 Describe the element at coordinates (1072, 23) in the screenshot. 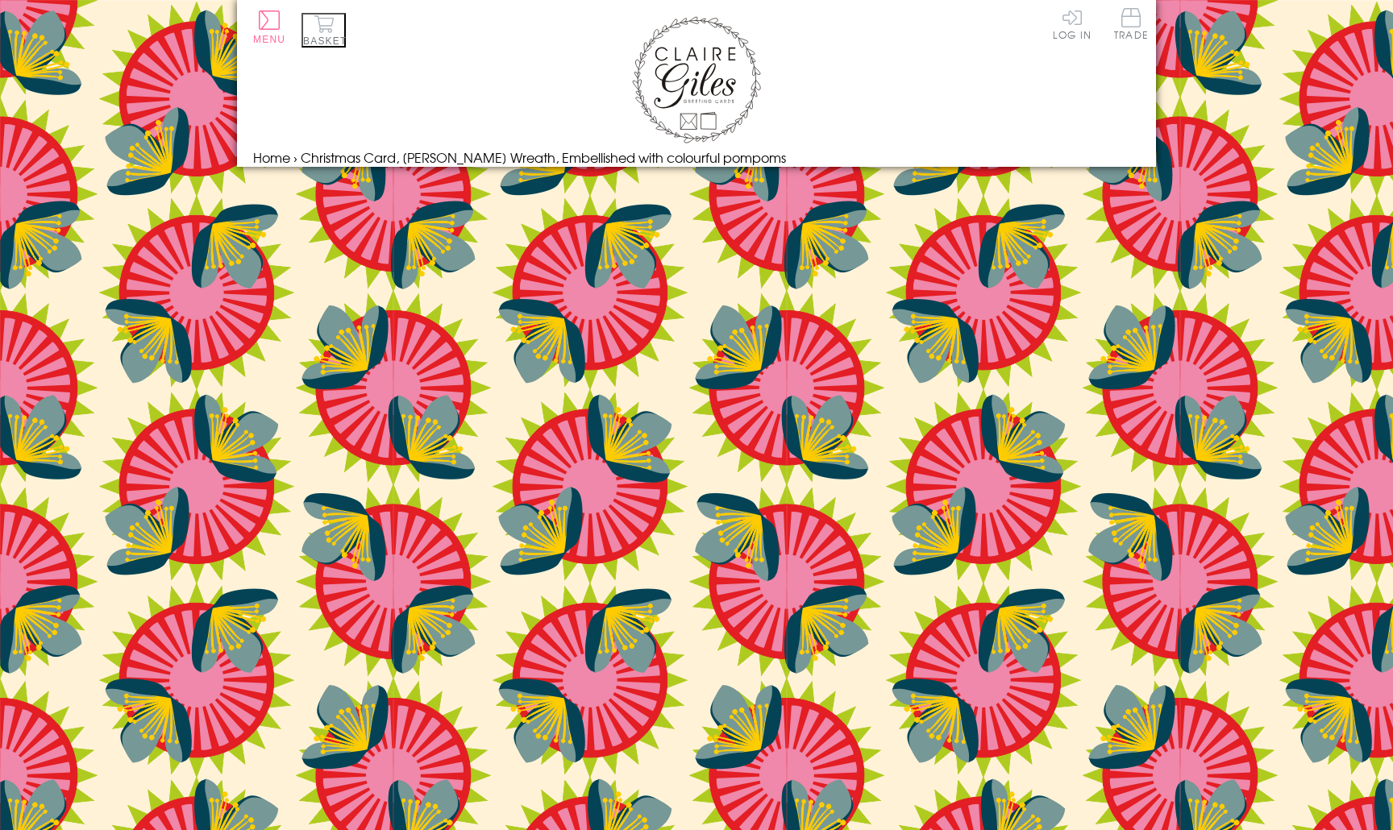

I see `a: Log In` at that location.